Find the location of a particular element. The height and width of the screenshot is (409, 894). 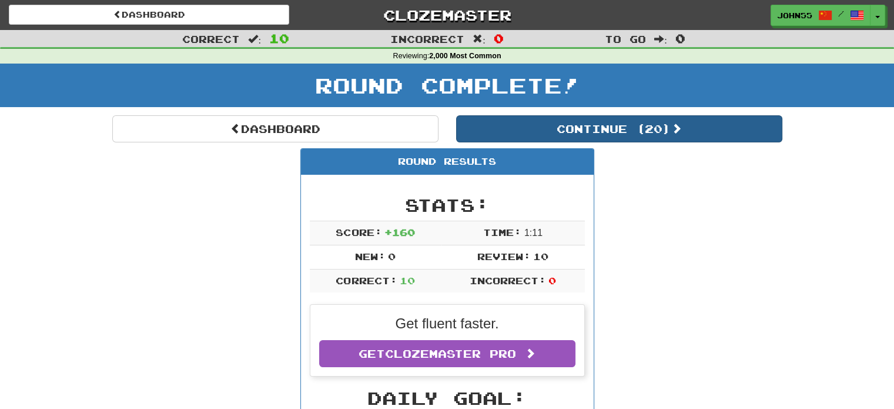

span: john55 is located at coordinates (795, 15).